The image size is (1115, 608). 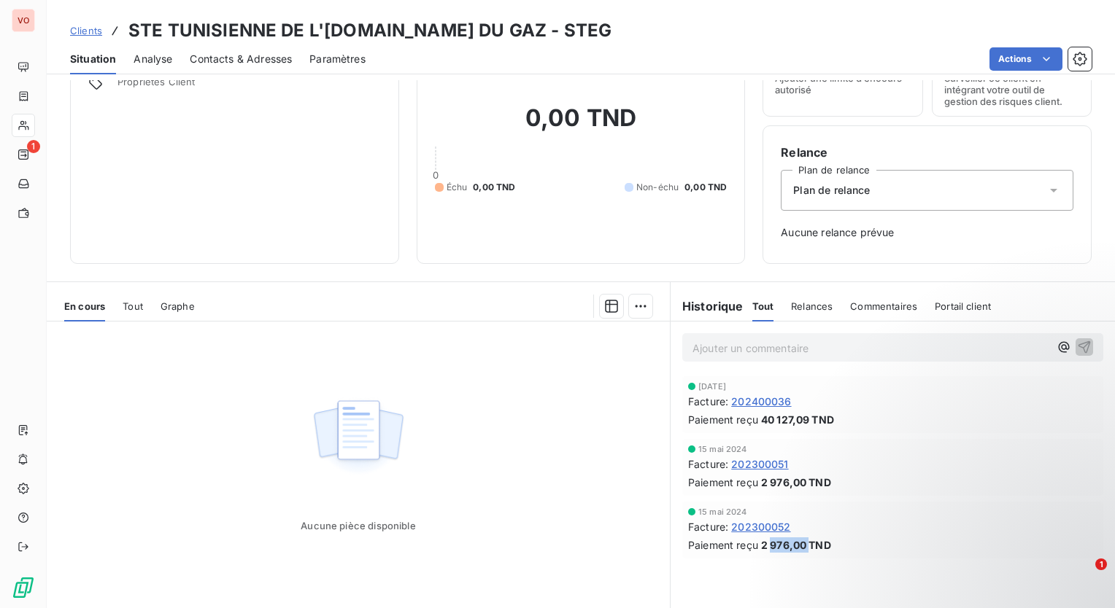 I want to click on span: 202300051, so click(x=759, y=464).